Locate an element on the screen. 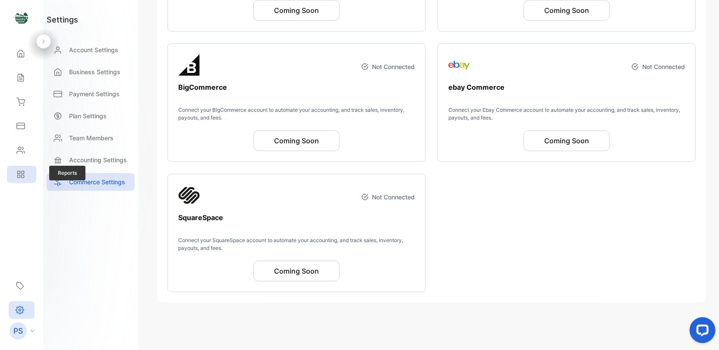  h1: settings is located at coordinates (62, 19).